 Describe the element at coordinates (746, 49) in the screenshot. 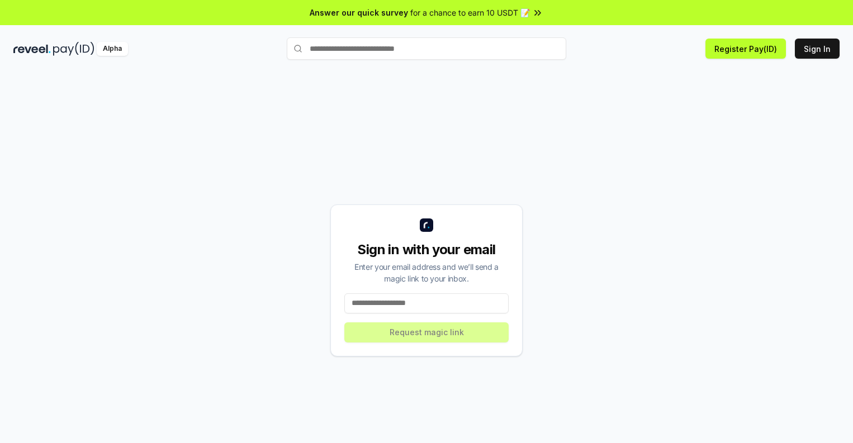

I see `button: Register Pay(ID)` at that location.